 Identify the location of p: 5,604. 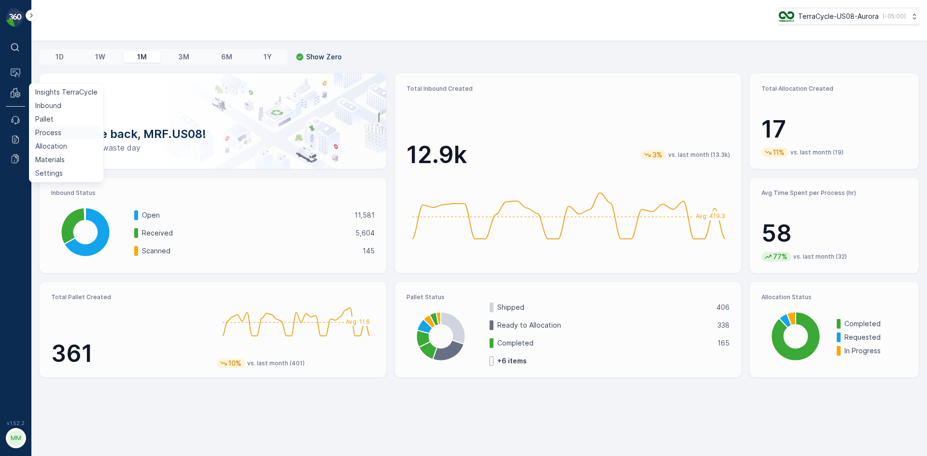
(365, 233).